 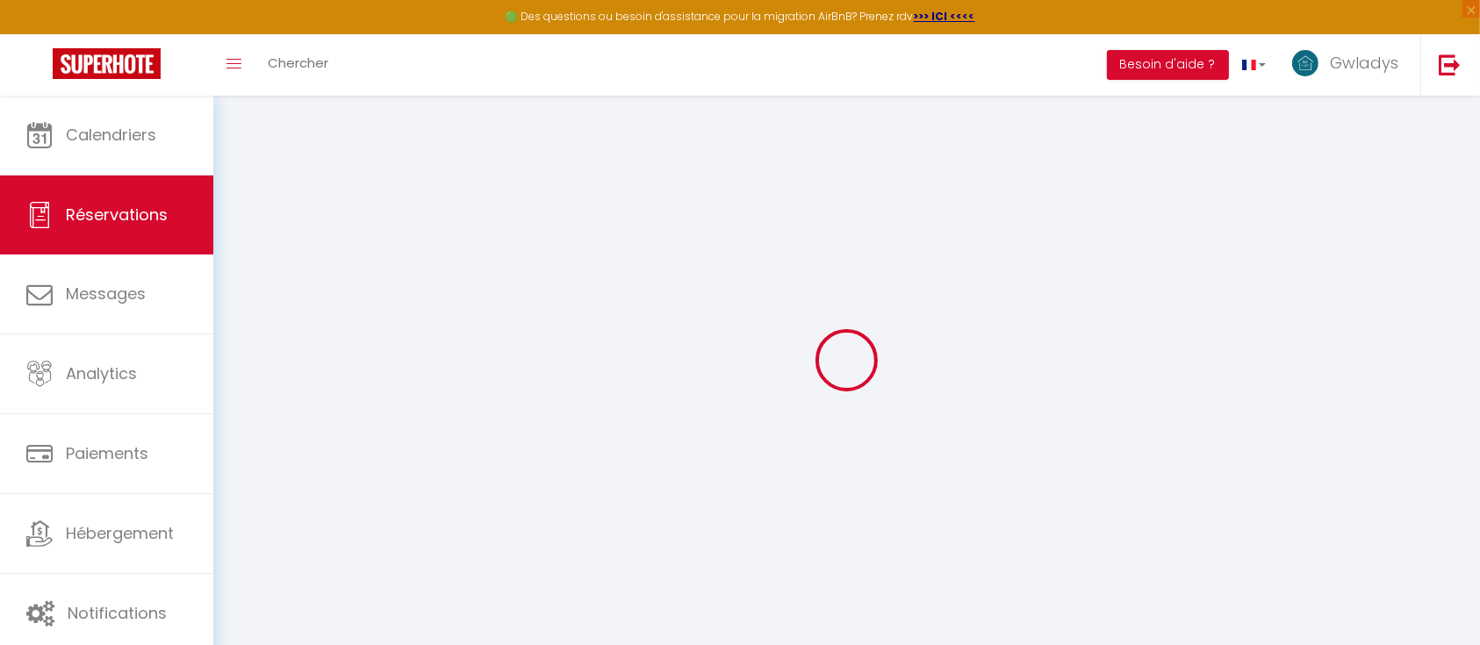 I want to click on button: Besoin d'aide ?, so click(x=1167, y=65).